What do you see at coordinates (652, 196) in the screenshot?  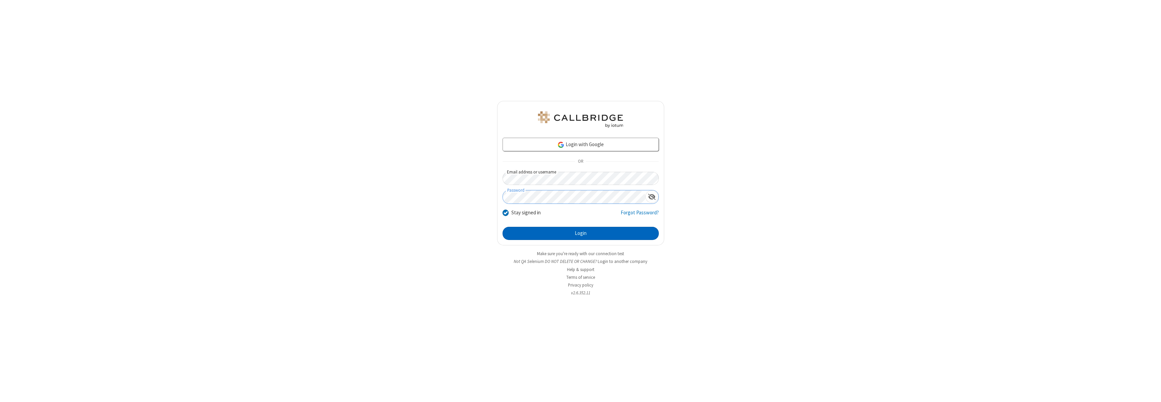 I see `div: Show password` at bounding box center [652, 196].